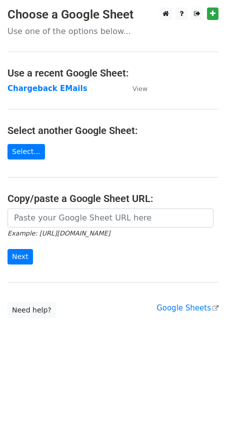 This screenshot has width=226, height=427. Describe the element at coordinates (113, 73) in the screenshot. I see `h4: Use a recent Google Sheet:` at that location.